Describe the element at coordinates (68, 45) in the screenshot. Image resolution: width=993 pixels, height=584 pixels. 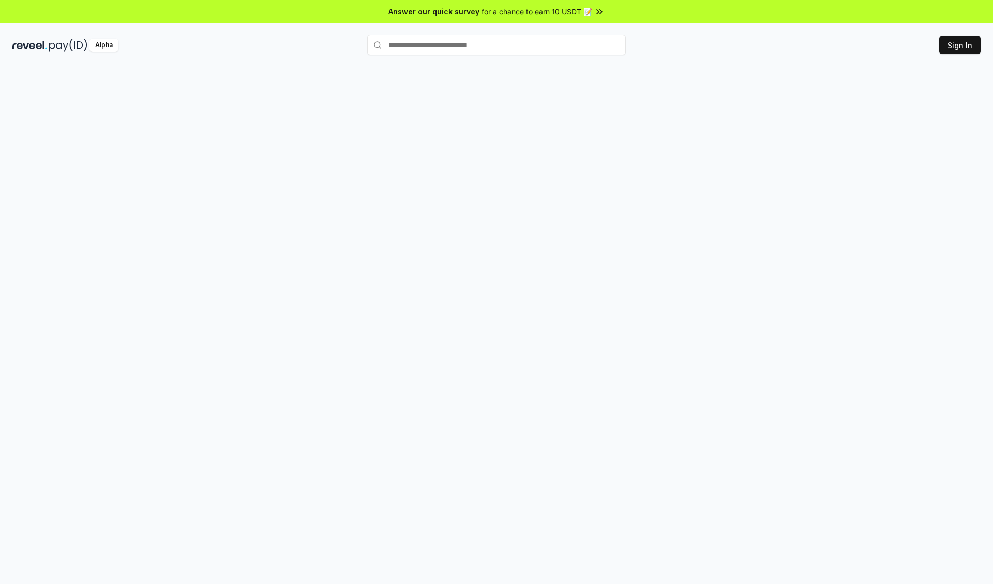
I see `img: pay_id` at that location.